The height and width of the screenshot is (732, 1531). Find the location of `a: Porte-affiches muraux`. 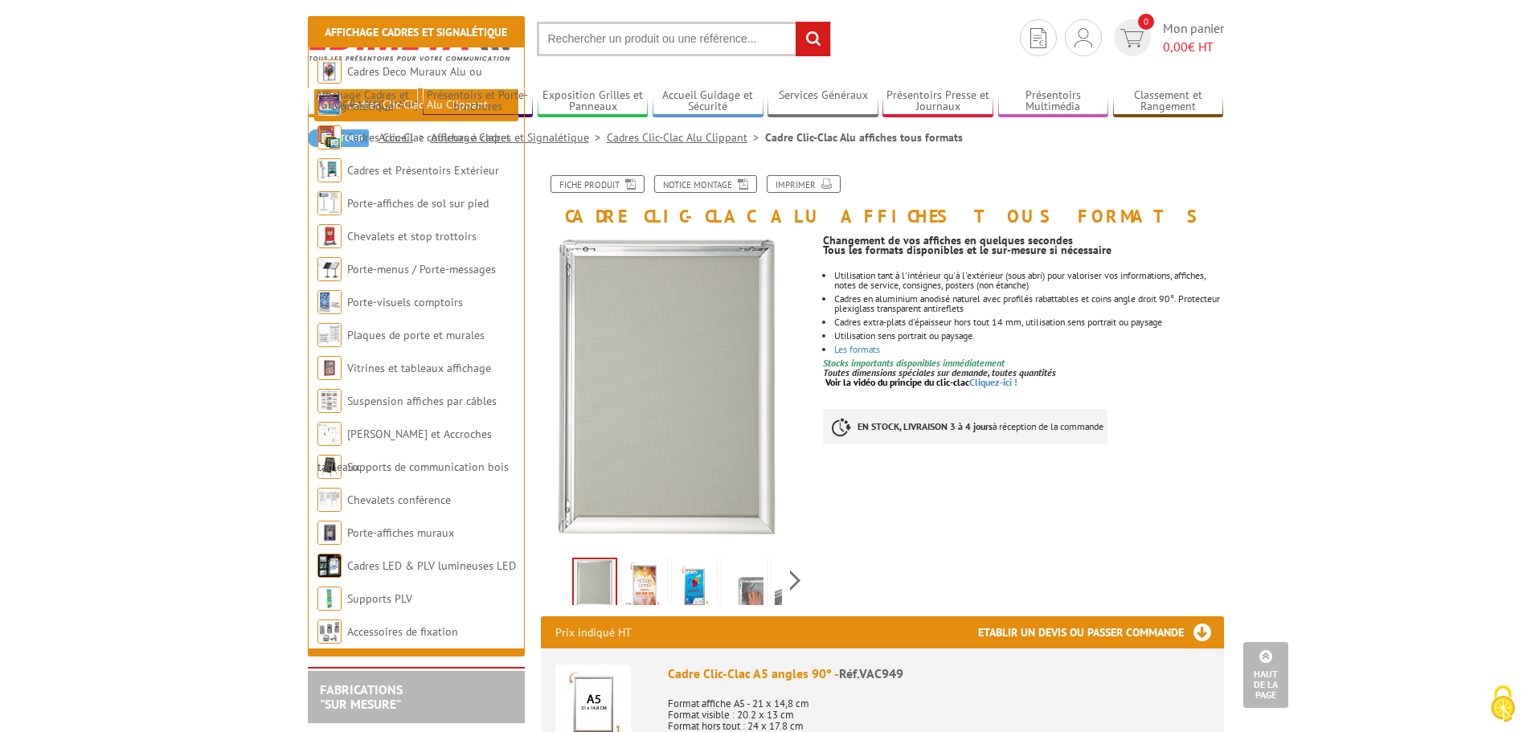

a: Porte-affiches muraux is located at coordinates (400, 533).